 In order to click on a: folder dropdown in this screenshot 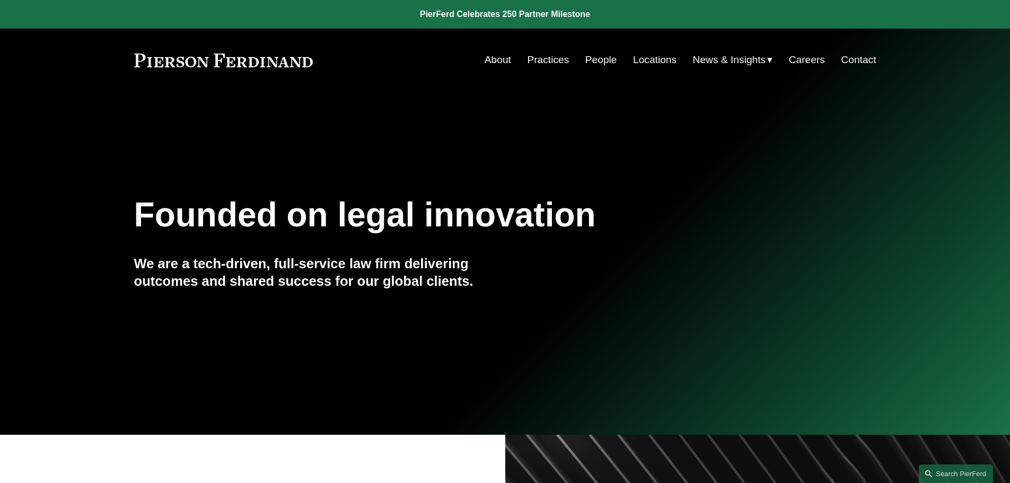, I will do `click(733, 60)`.